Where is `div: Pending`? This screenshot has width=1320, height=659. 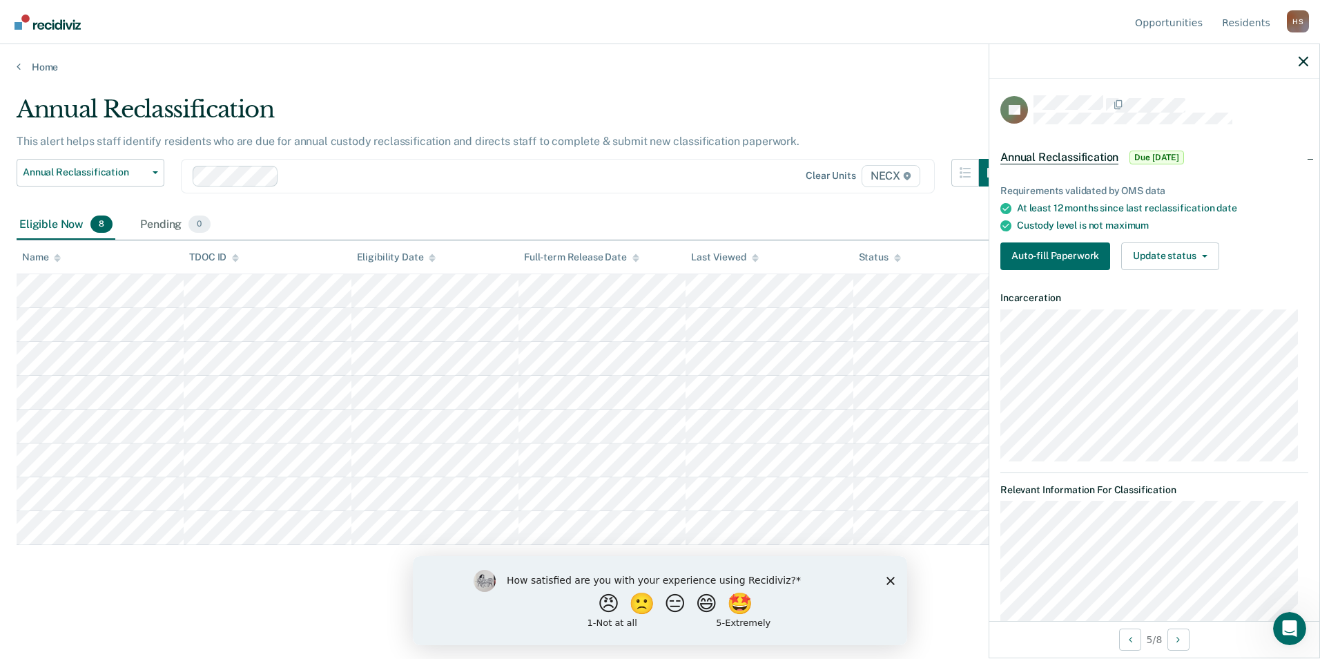 div: Pending is located at coordinates (175, 225).